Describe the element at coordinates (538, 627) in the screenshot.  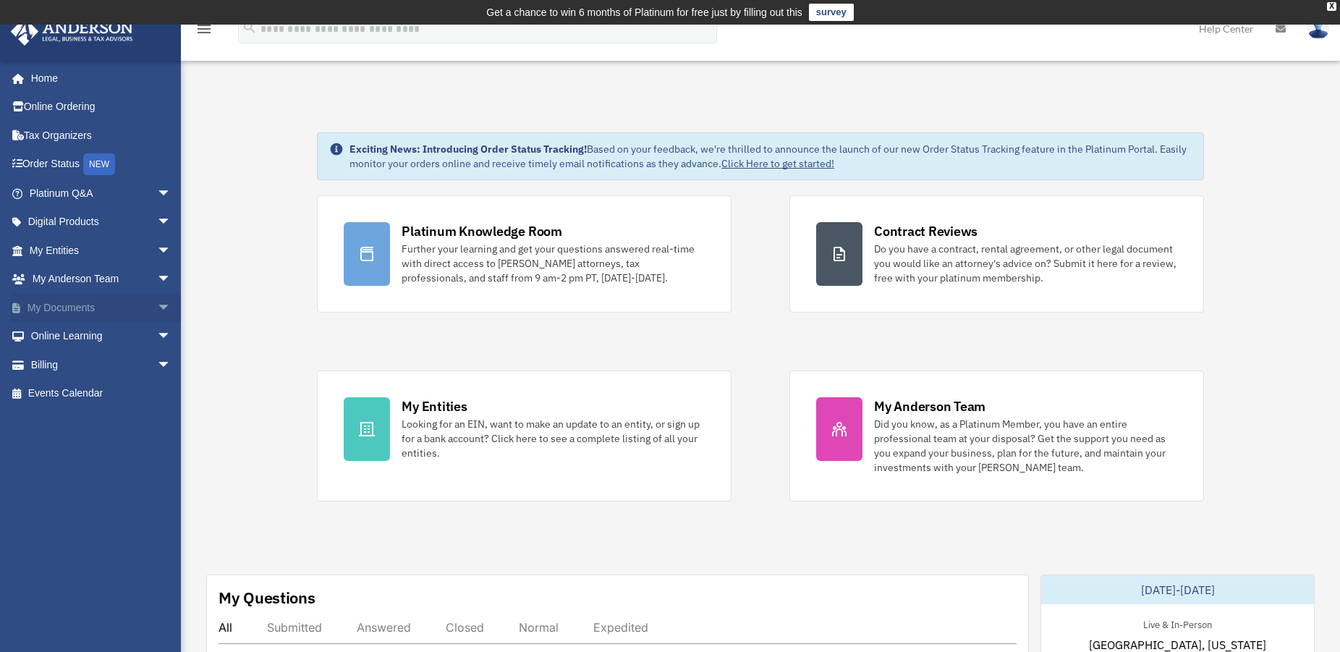
I see `div: Normal` at that location.